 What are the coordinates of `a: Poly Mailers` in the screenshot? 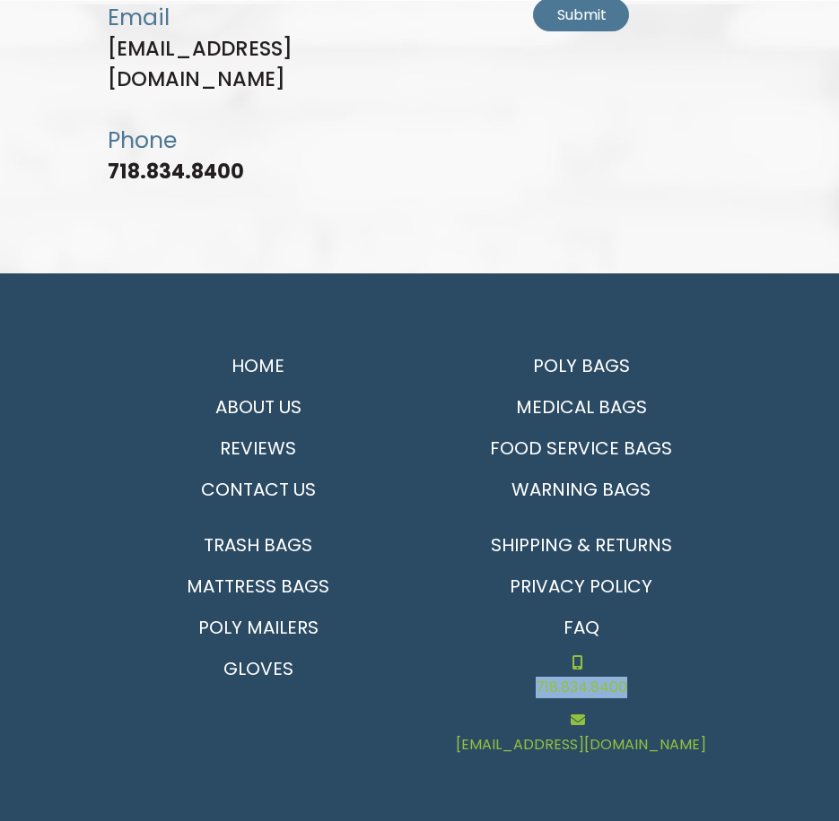 It's located at (258, 628).